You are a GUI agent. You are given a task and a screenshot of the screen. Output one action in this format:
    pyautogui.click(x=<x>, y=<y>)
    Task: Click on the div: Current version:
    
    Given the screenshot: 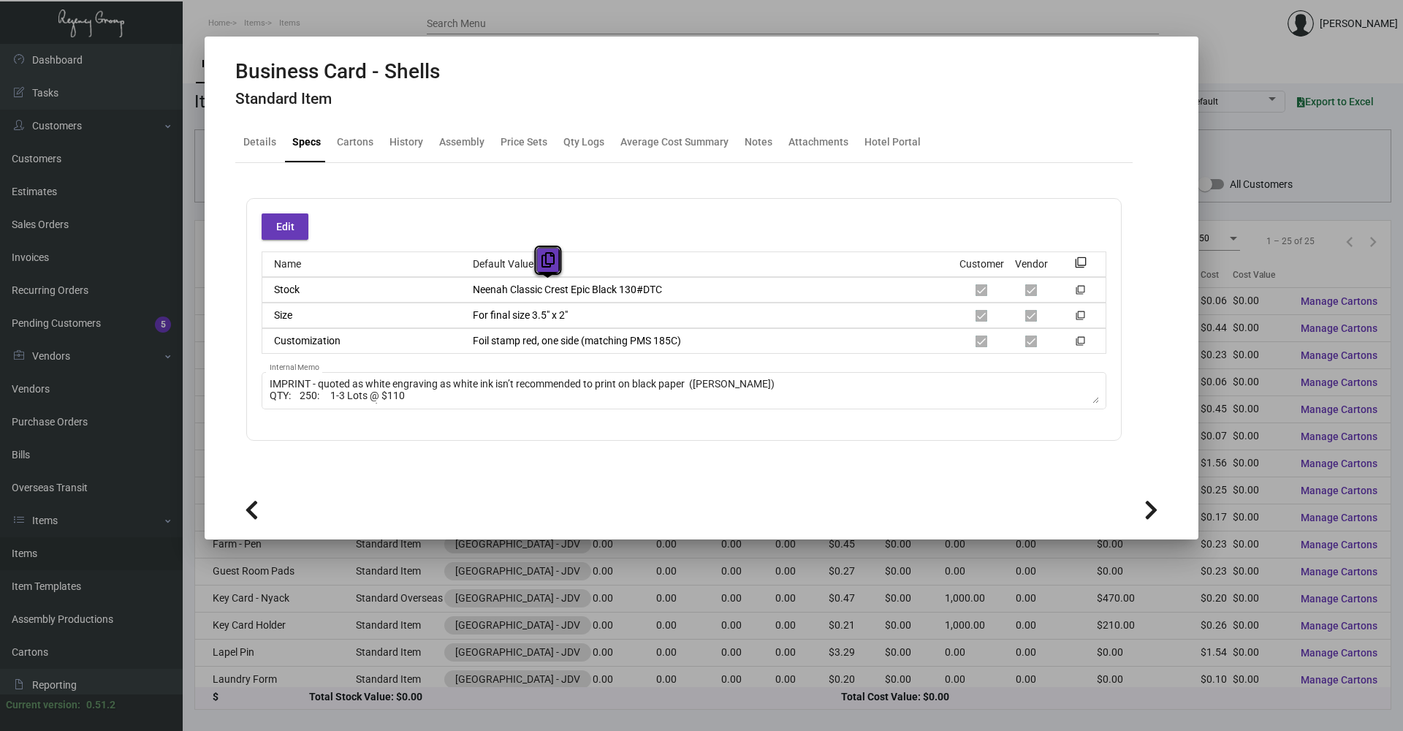 What is the action you would take?
    pyautogui.click(x=43, y=704)
    